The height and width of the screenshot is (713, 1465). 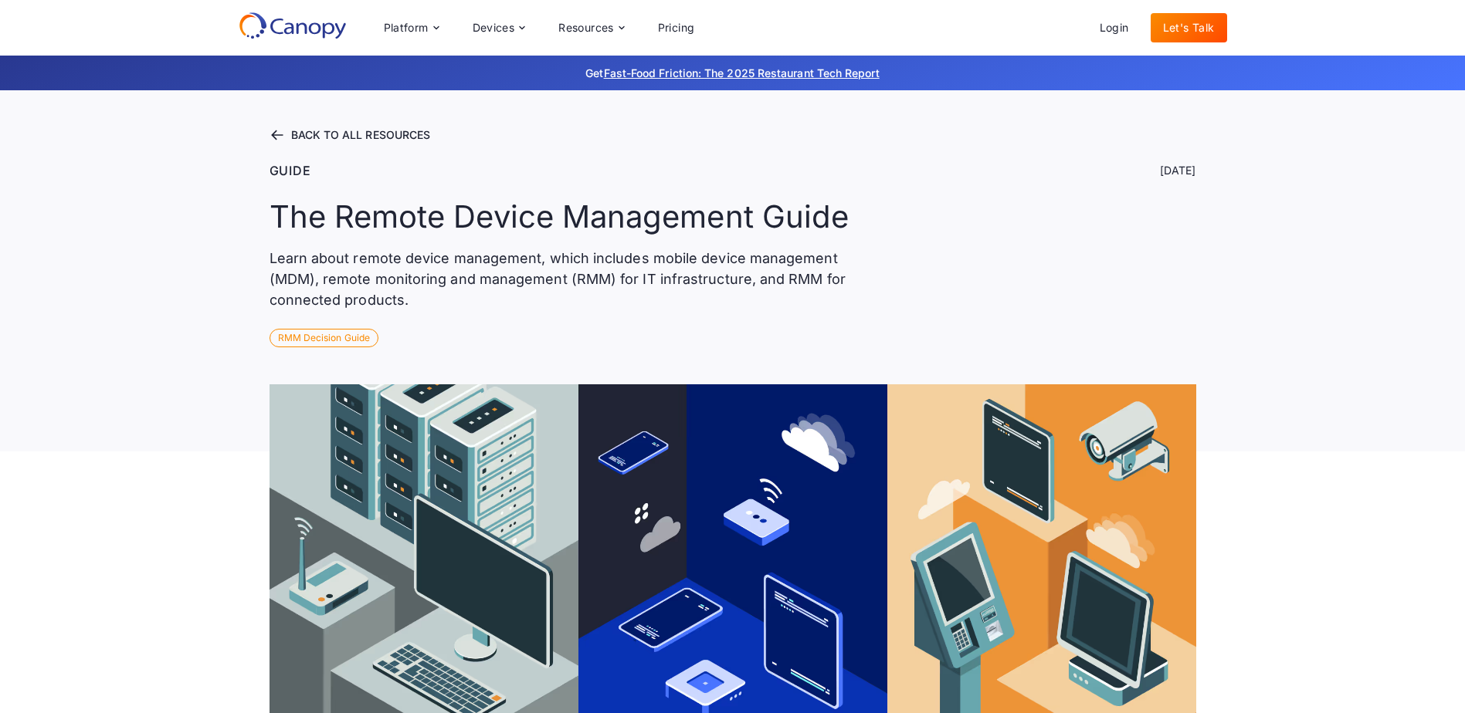 What do you see at coordinates (1114, 28) in the screenshot?
I see `a: Login` at bounding box center [1114, 28].